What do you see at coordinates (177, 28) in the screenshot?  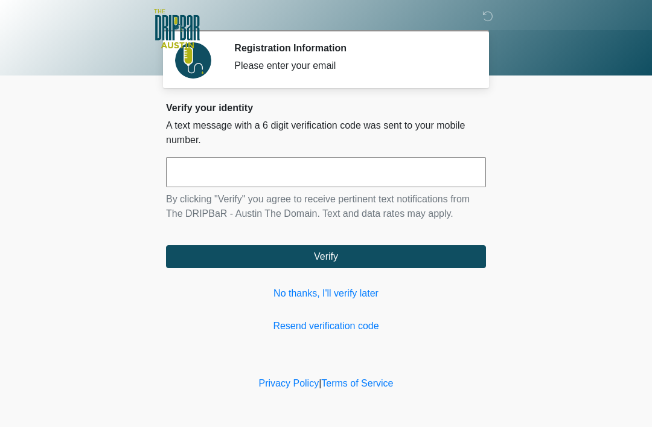 I see `img: The DRIPBaR - Austin The Domain Logo` at bounding box center [177, 28].